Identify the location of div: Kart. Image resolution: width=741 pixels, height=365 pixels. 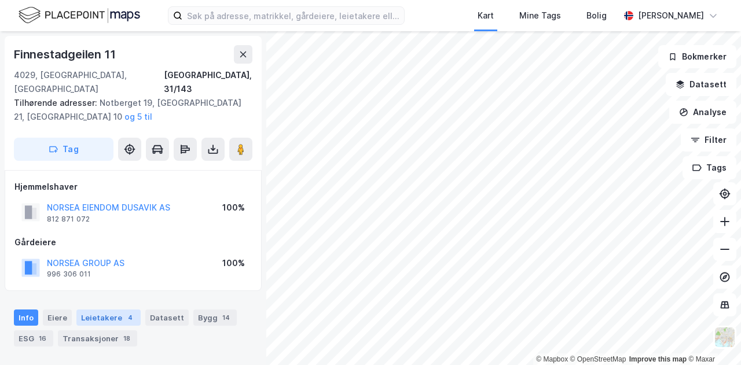
(486, 16).